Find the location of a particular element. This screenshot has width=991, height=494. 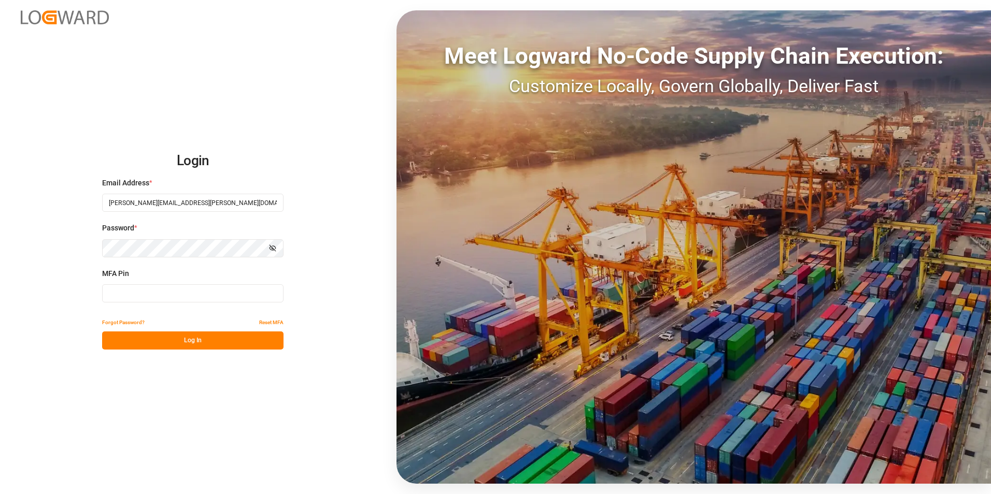

div: Meet Logward No-Code Supply Chain Execution: is located at coordinates (694, 56).